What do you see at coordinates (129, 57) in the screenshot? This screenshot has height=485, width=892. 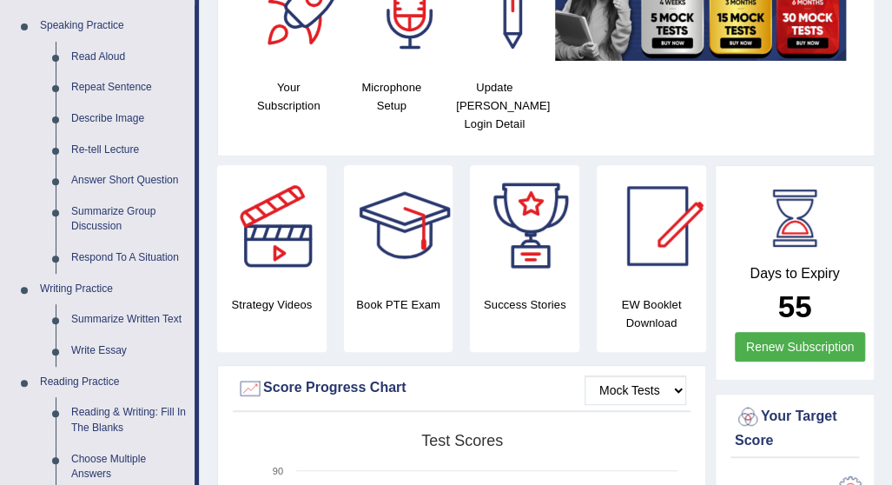 I see `a: Read Aloud` at bounding box center [129, 57].